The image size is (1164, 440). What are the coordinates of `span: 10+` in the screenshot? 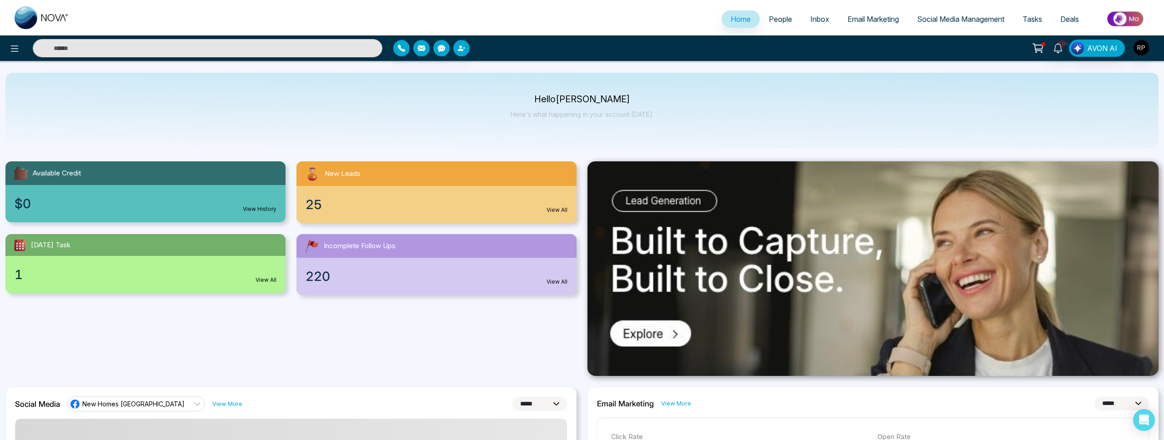 It's located at (1063, 44).